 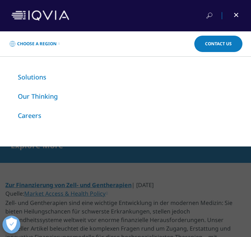 What do you see at coordinates (218, 44) in the screenshot?
I see `a: Contact Us` at bounding box center [218, 44].